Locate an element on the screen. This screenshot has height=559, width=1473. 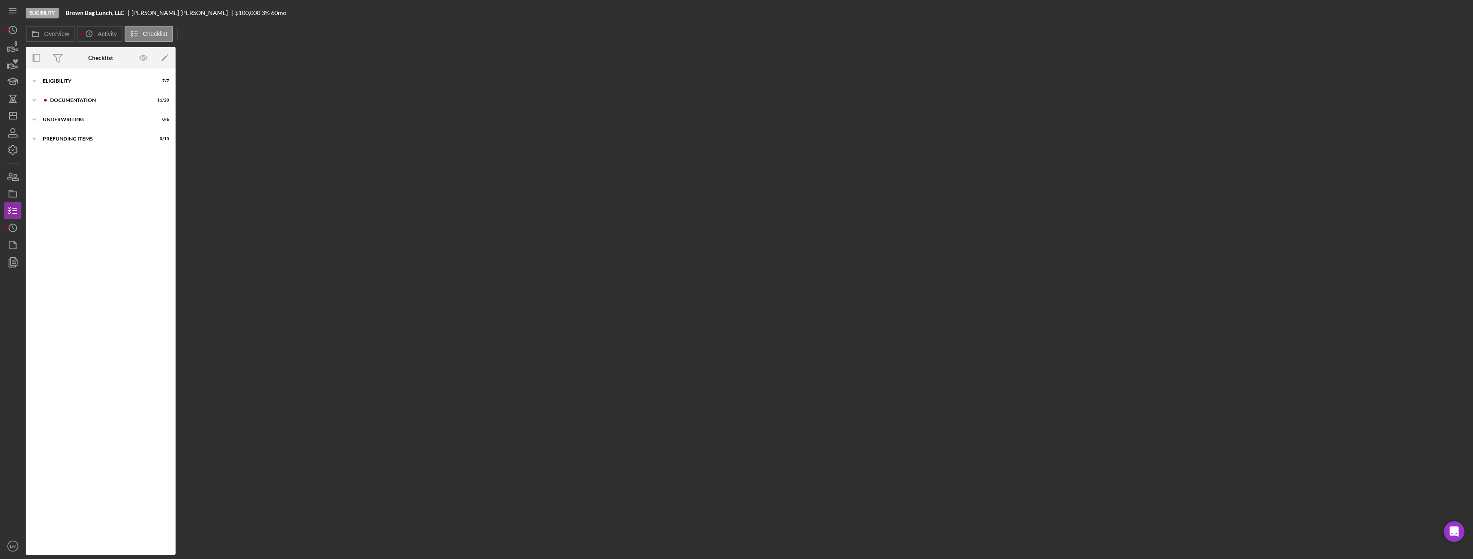
button: Checklist is located at coordinates (149, 34).